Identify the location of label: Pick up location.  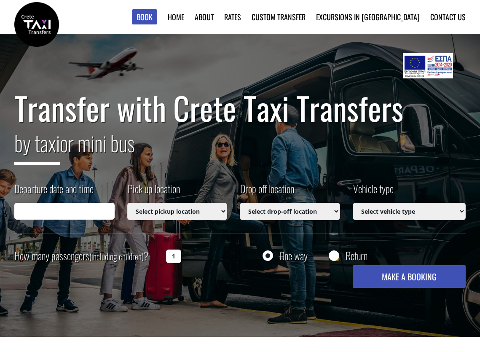
(153, 192).